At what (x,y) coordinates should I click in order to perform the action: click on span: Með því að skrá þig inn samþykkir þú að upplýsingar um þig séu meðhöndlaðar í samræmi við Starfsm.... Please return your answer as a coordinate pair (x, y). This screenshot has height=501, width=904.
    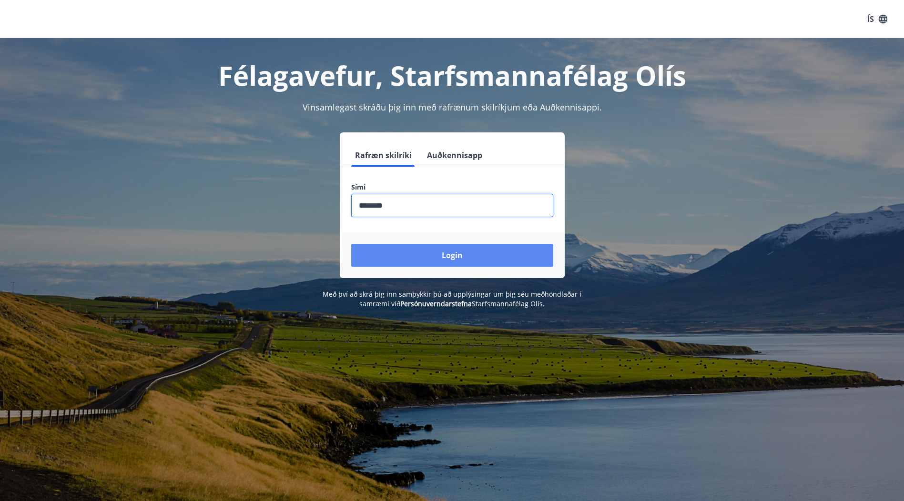
    Looking at the image, I should click on (452, 299).